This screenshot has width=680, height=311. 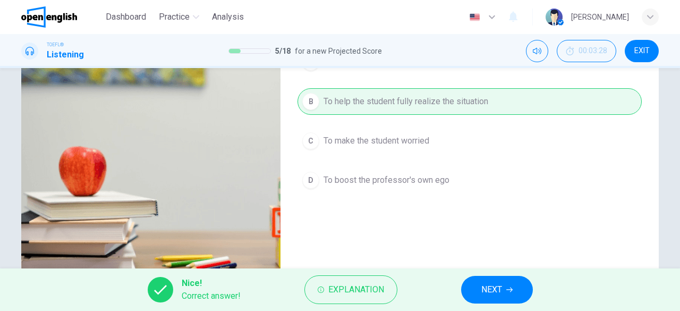 What do you see at coordinates (228, 17) in the screenshot?
I see `span: Analysis` at bounding box center [228, 17].